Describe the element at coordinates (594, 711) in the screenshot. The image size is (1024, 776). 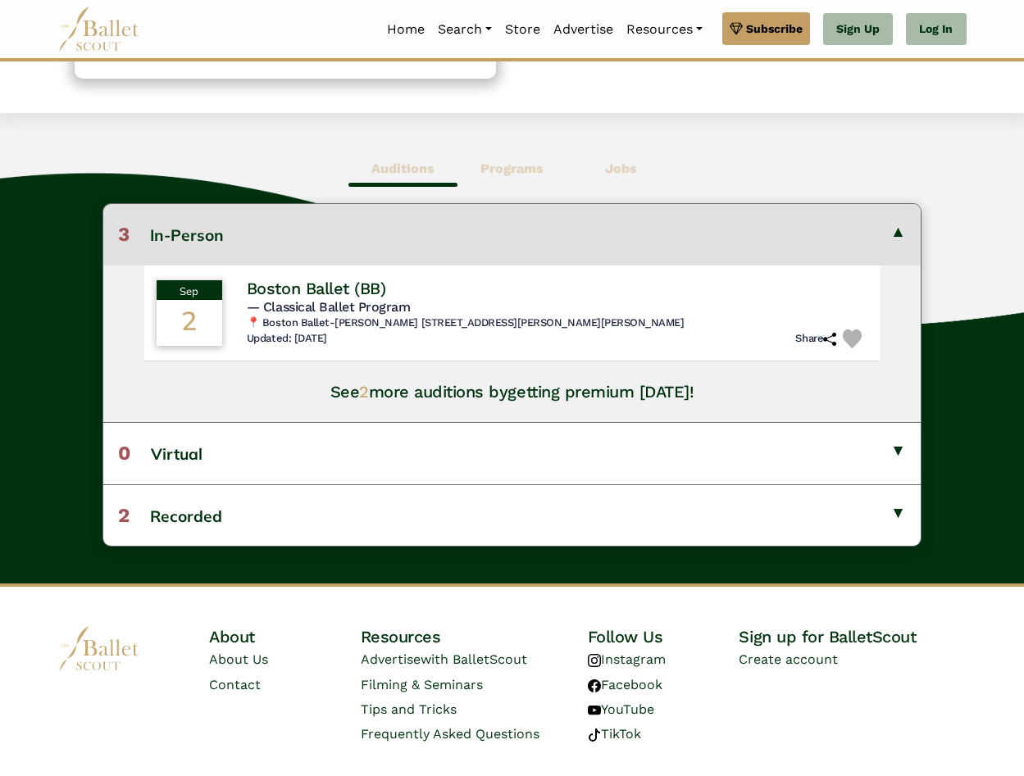
I see `img: youtube logo` at that location.